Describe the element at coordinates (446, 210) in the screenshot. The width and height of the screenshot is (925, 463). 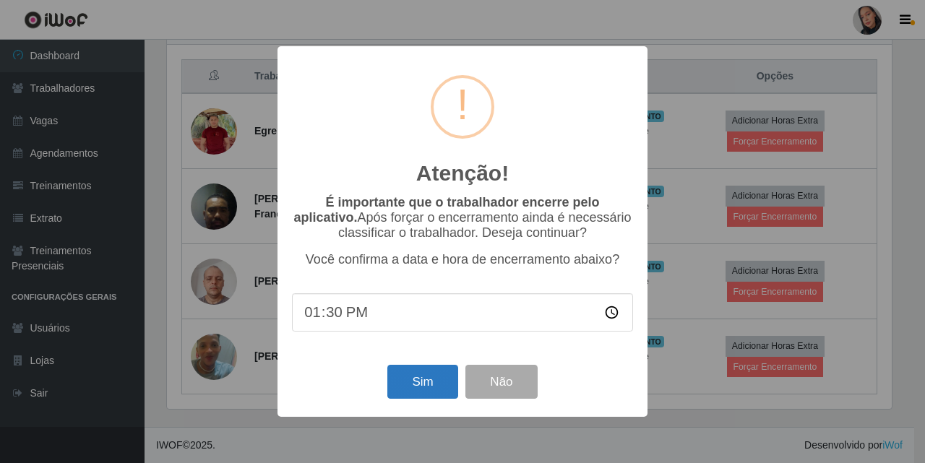
I see `b: É importante que o trabalhador encerre pelo aplicativo.` at that location.